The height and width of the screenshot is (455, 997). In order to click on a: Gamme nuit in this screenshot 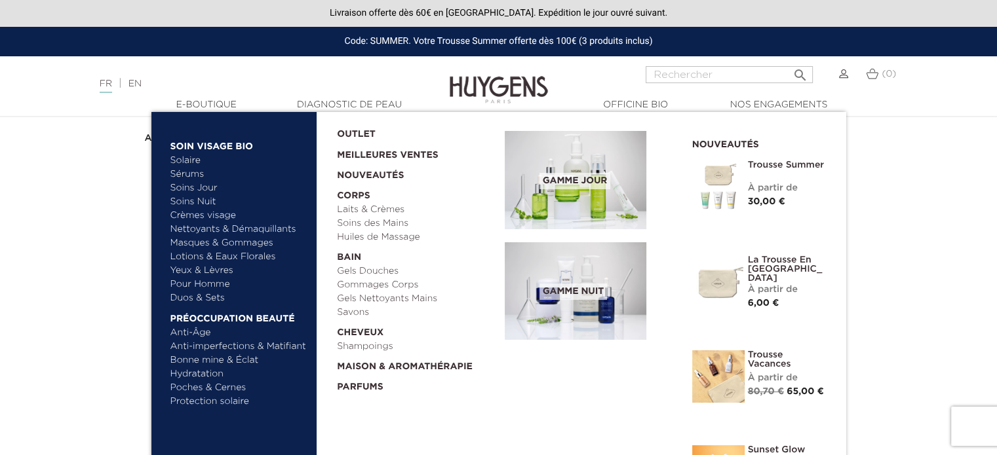, I will do `click(588, 292)`.